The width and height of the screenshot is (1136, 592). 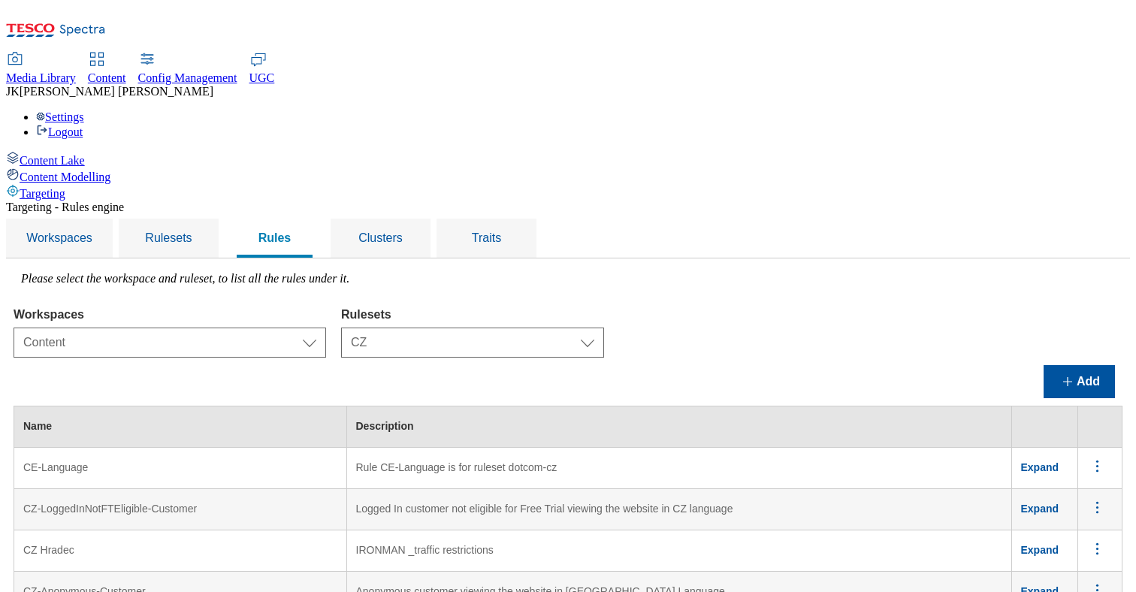 What do you see at coordinates (679, 510) in the screenshot?
I see `td: Logged In customer not eligible for Free Trial viewing the website in CZ language` at bounding box center [679, 510].